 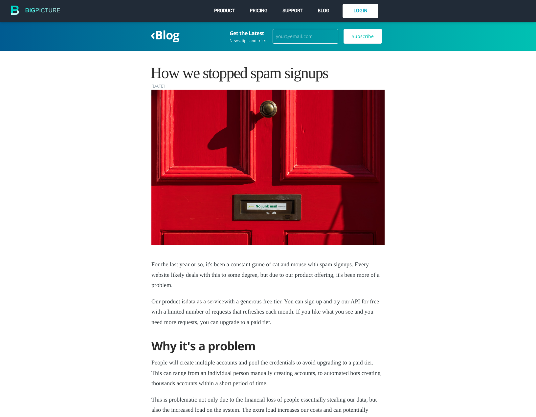 What do you see at coordinates (248, 33) in the screenshot?
I see `h3: Get the Latest` at bounding box center [248, 33].